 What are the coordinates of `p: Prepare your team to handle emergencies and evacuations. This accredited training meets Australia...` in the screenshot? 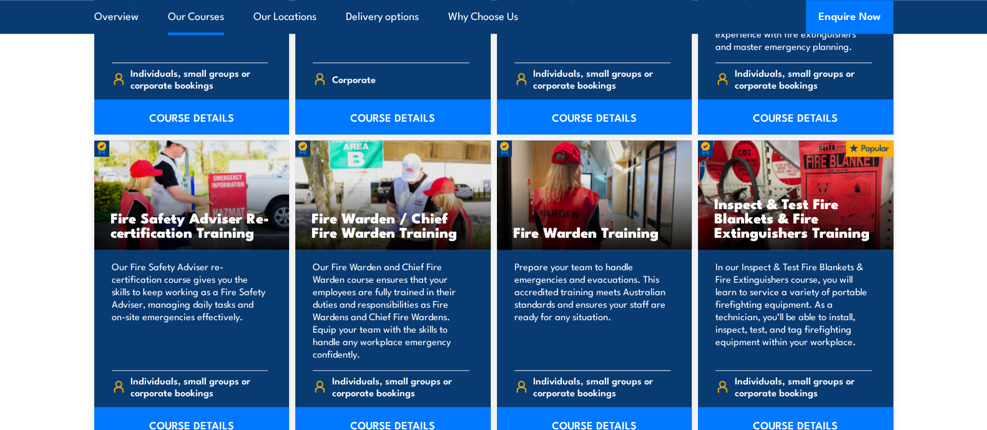 It's located at (592, 310).